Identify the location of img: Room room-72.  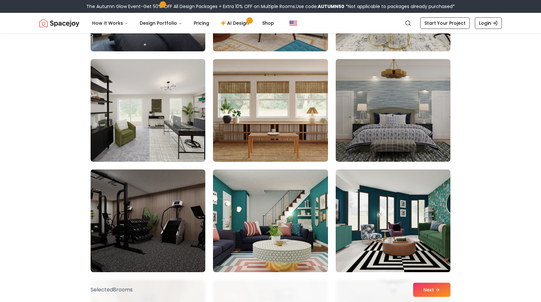
(393, 110).